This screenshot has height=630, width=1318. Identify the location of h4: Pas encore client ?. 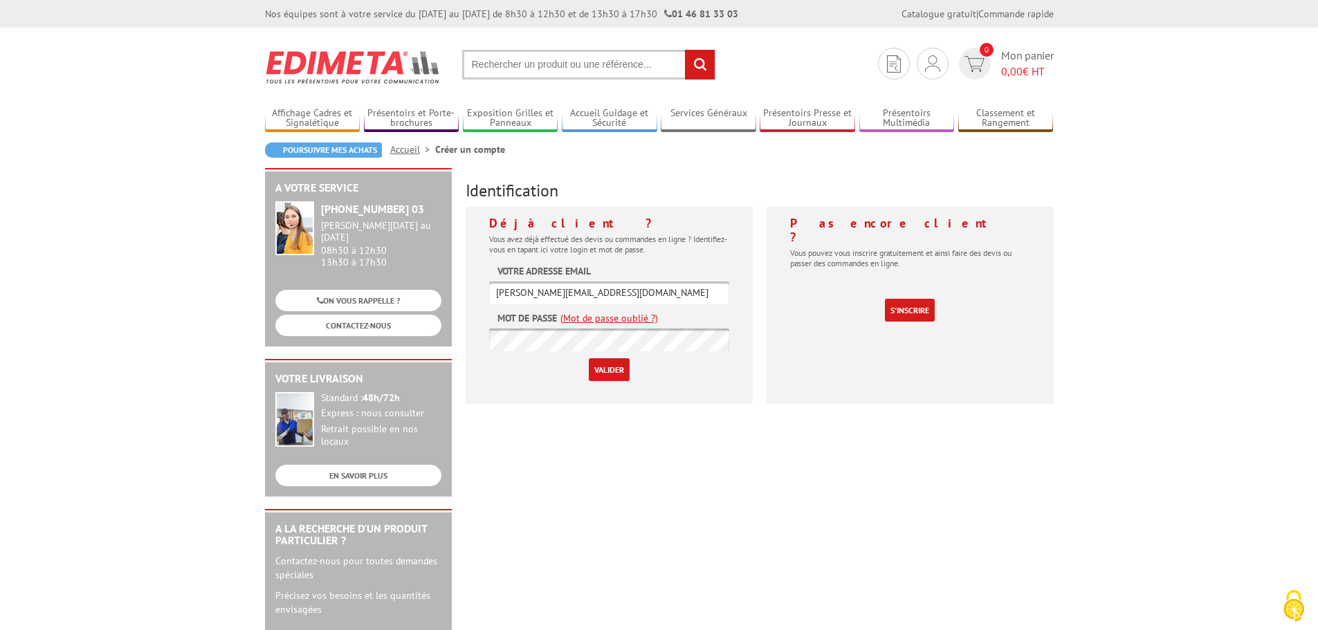
(910, 230).